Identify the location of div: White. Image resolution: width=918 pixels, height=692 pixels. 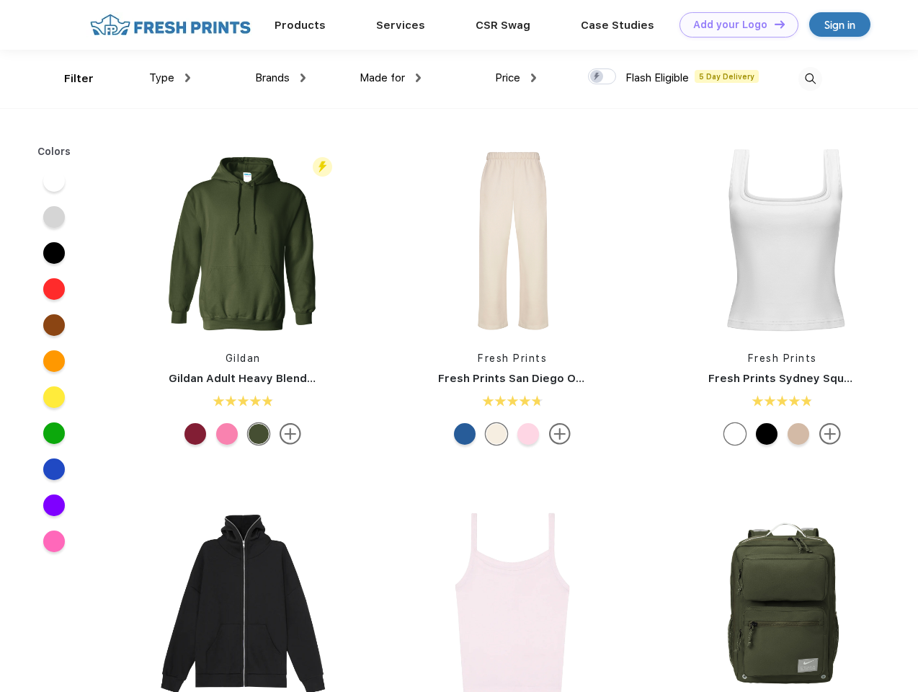
(735, 434).